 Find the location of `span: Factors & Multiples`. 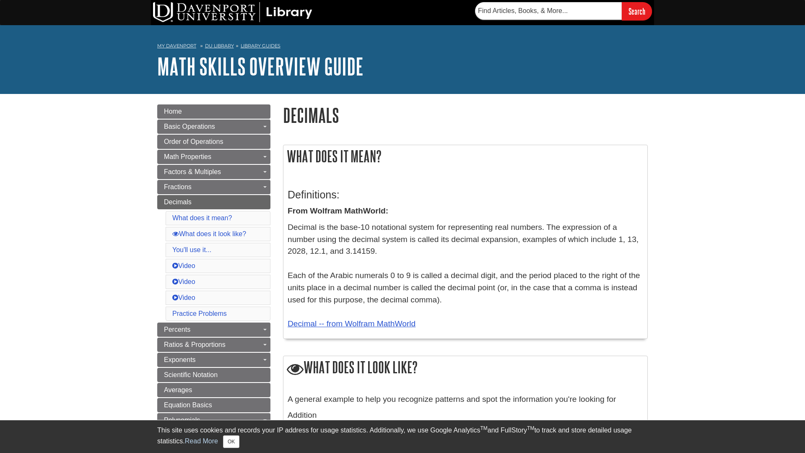

span: Factors & Multiples is located at coordinates (192, 172).